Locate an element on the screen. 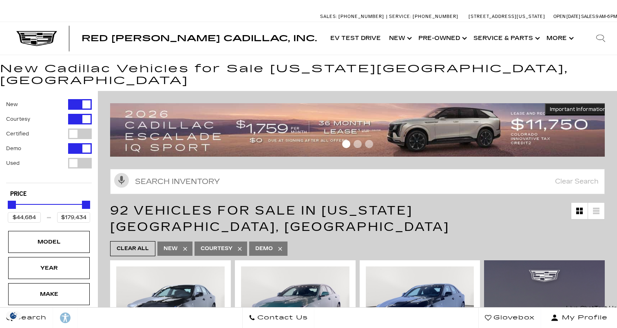  span: New is located at coordinates (171, 248).